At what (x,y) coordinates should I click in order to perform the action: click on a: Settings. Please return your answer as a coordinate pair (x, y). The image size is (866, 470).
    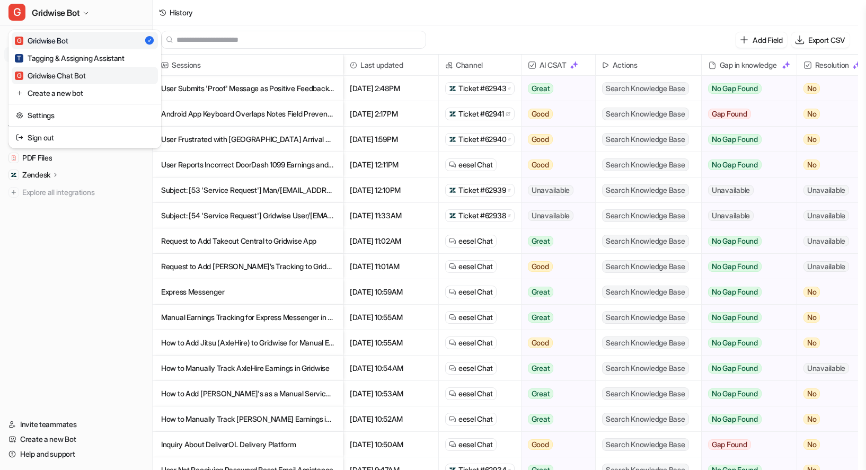
    Looking at the image, I should click on (85, 115).